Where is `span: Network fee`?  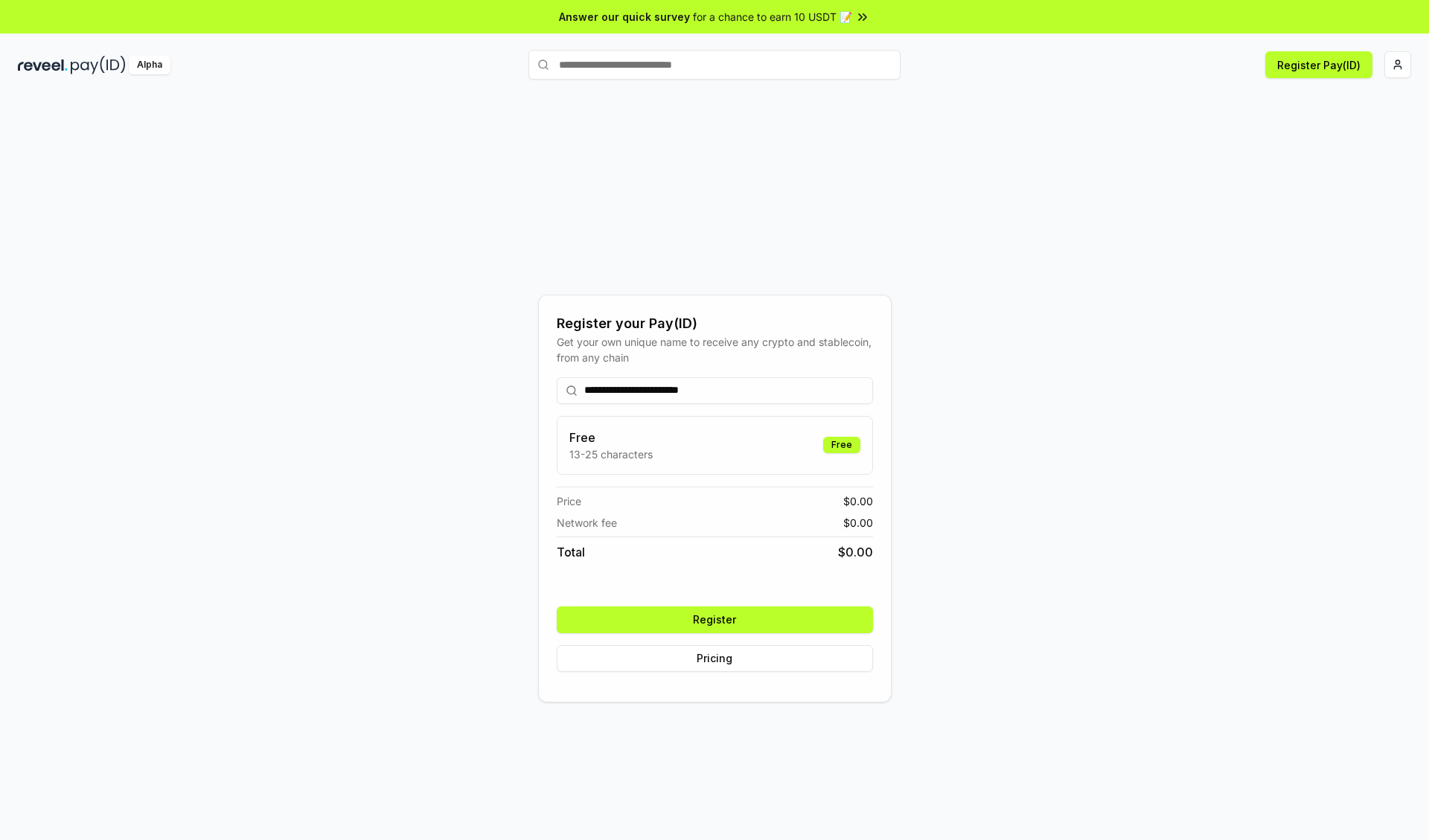
span: Network fee is located at coordinates (586, 523).